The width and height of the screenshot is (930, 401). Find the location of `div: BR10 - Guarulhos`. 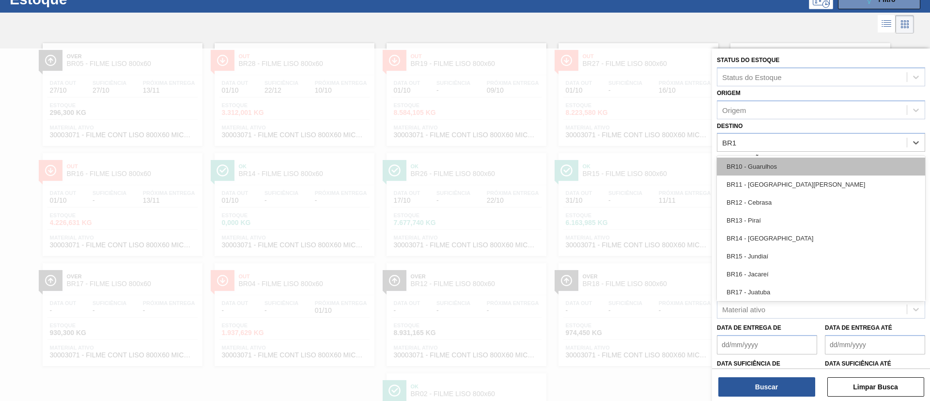

div: BR10 - Guarulhos is located at coordinates (821, 166).